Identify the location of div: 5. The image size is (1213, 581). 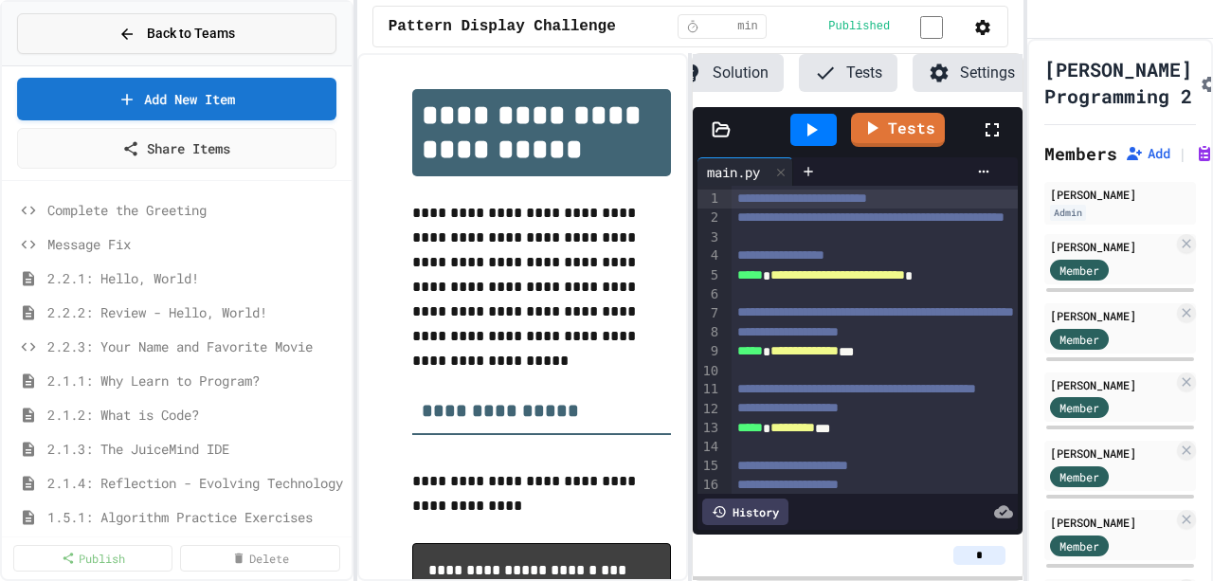
(709, 276).